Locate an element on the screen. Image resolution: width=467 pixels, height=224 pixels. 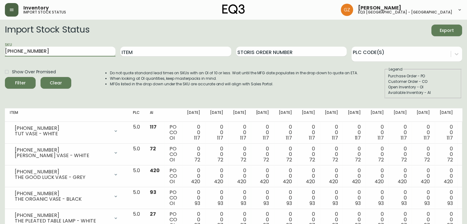
span: Inventory is located at coordinates (36, 8).